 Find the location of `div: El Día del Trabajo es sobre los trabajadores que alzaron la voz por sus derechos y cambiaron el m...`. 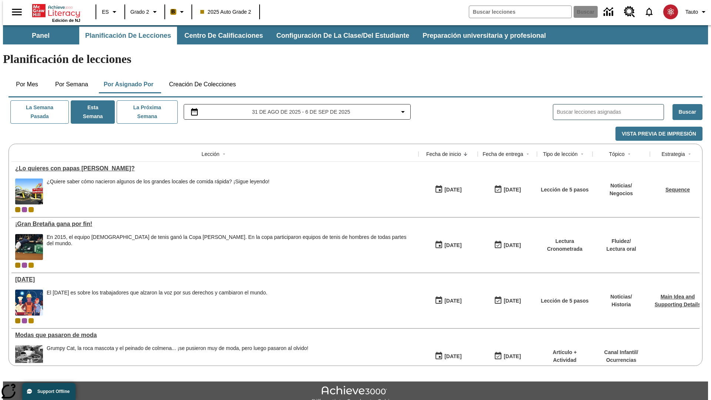

div: El Día del Trabajo es sobre los trabajadores que alzaron la voz por sus derechos y cambiaron el m... is located at coordinates (157, 302).